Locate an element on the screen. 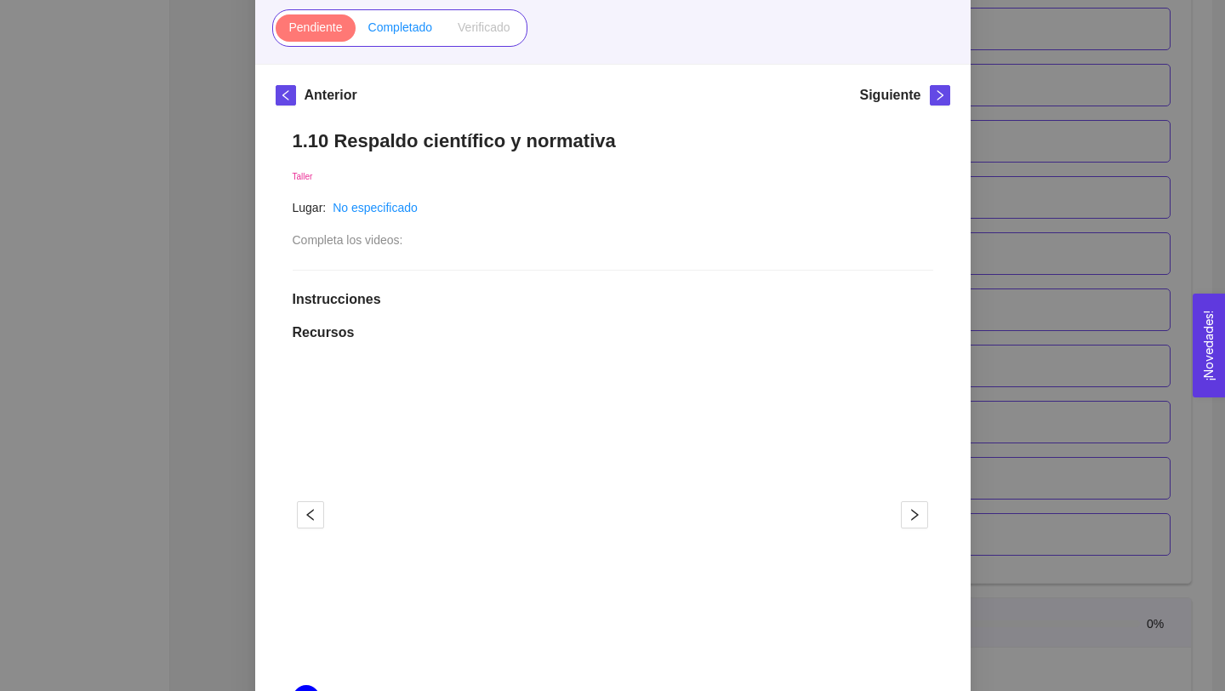 The image size is (1225, 691). h1: 1.10 Respaldo científico y normativa is located at coordinates (613, 140).